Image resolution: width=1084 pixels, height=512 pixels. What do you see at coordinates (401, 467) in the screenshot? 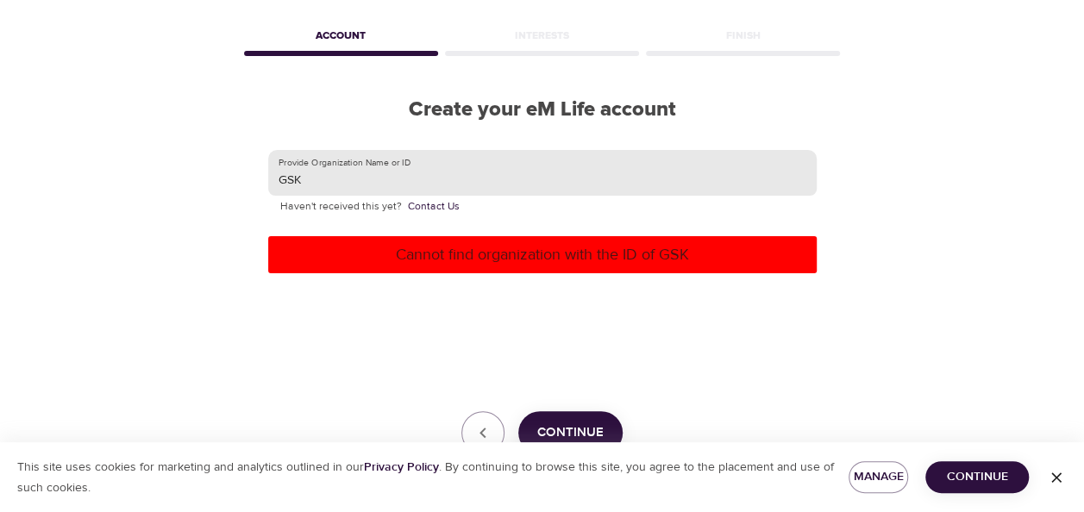
I see `a: Privacy Policy` at bounding box center [401, 467].